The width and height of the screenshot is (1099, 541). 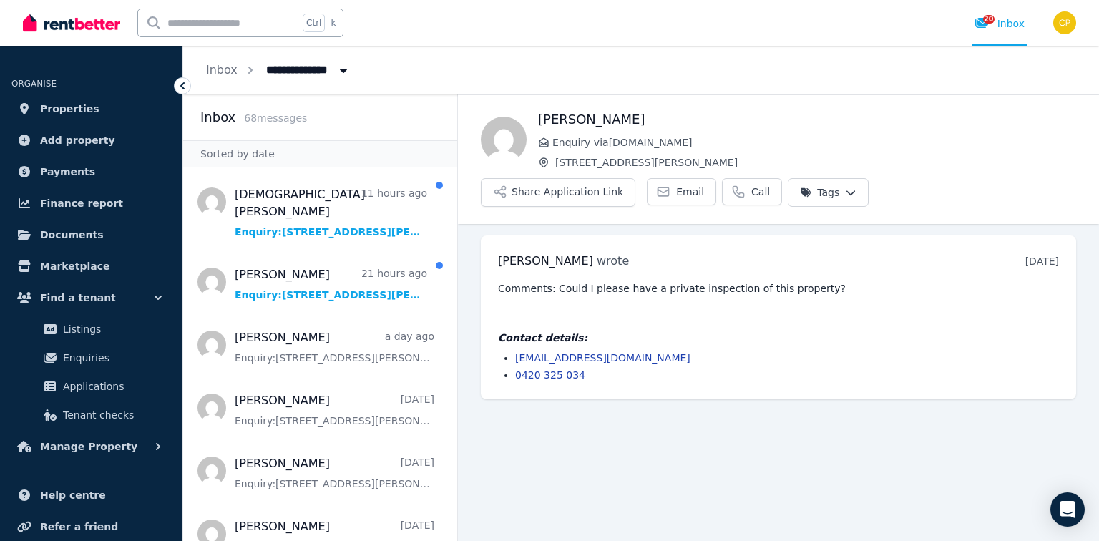 I want to click on a: Applications, so click(x=91, y=386).